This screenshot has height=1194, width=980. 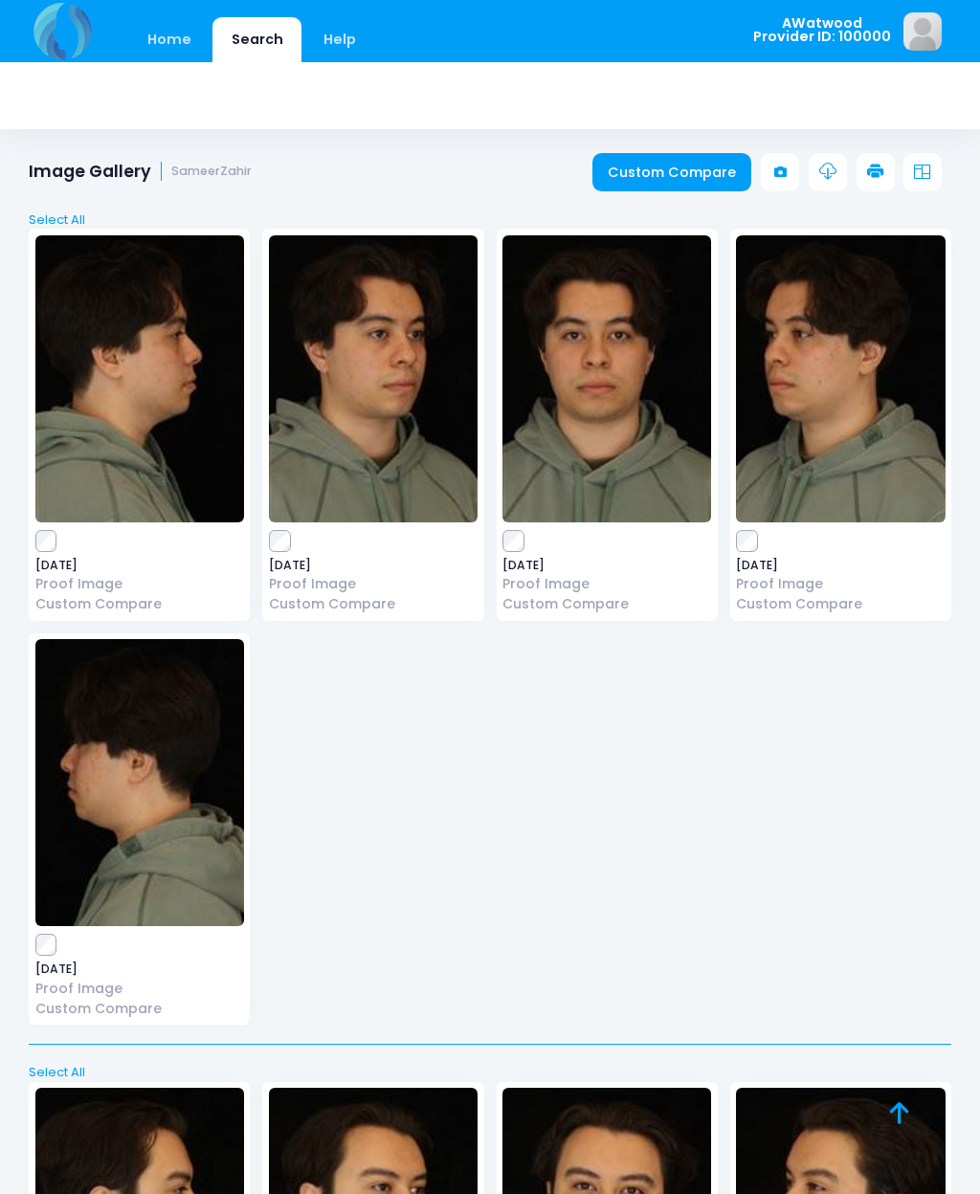 I want to click on span: AWatwood Provider ID: 100000, so click(x=822, y=30).